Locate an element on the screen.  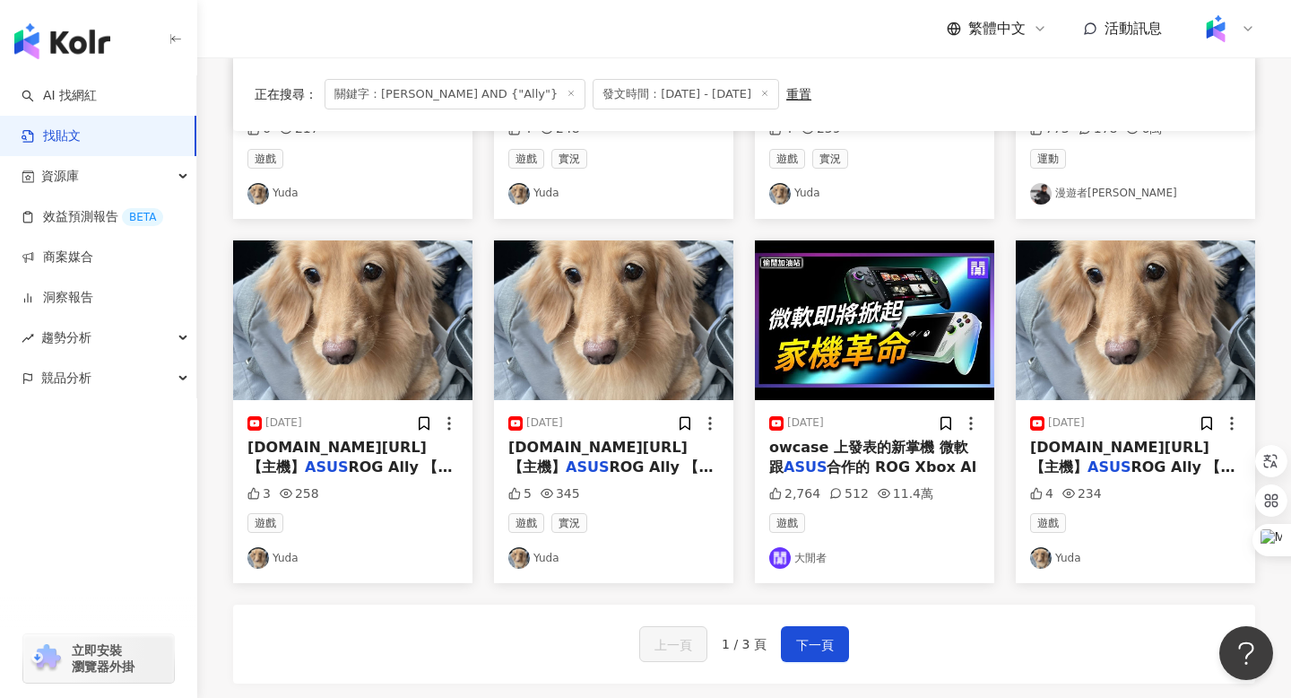
span: 繁體中文 is located at coordinates (997, 29).